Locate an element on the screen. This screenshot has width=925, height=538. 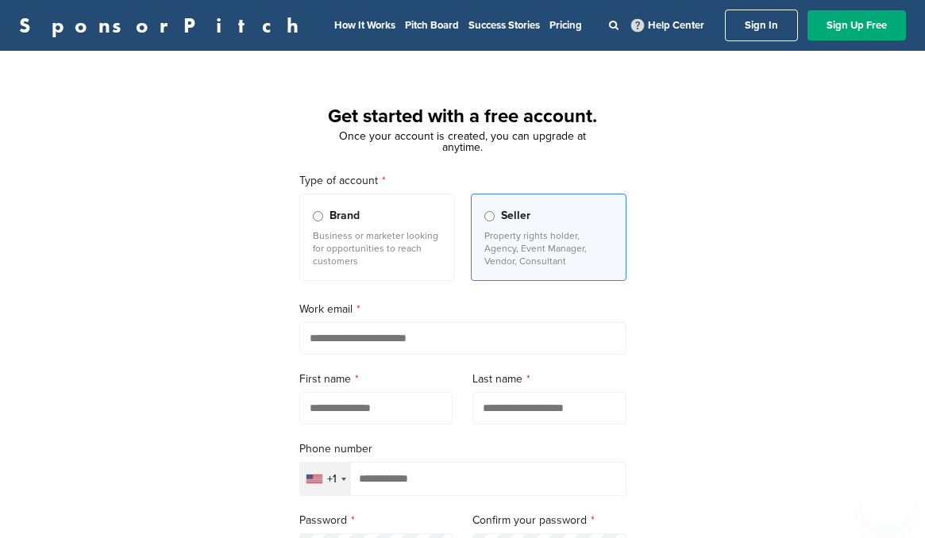
a: SponsorPitch is located at coordinates (164, 25).